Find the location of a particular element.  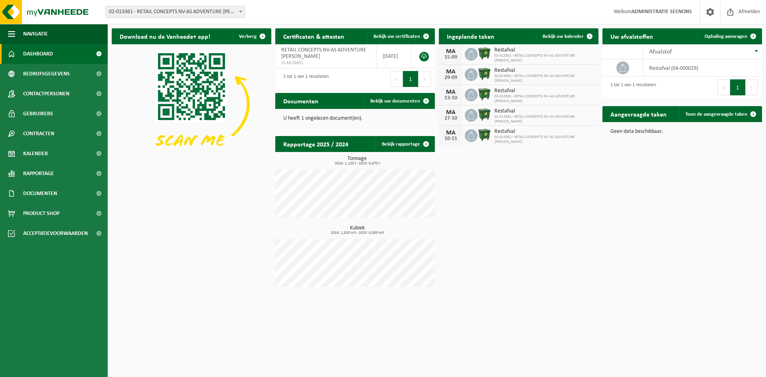

span: Bekijk uw kalender is located at coordinates (563, 36).